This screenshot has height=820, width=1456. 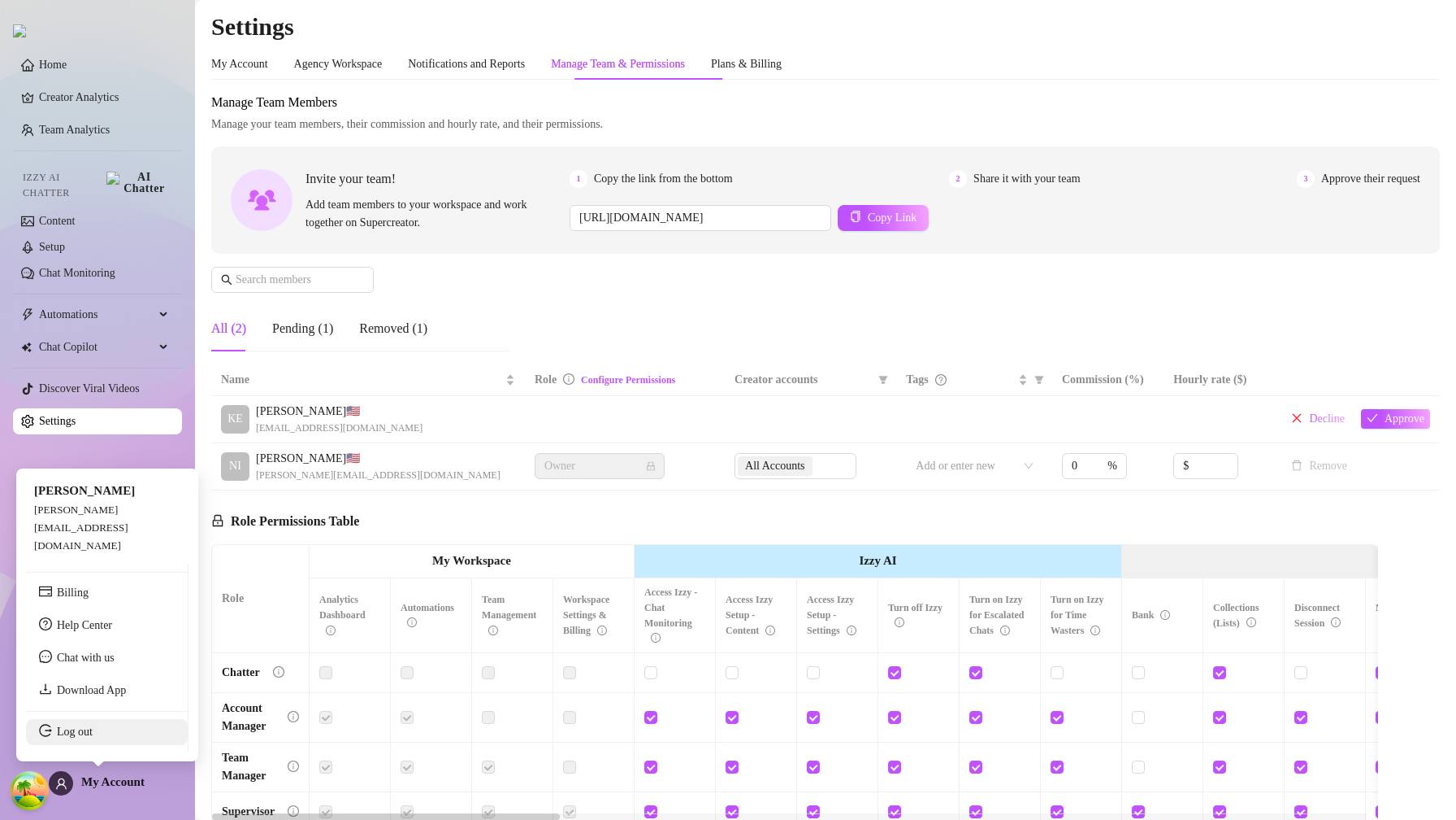 I want to click on span: Chat with us, so click(x=85, y=657).